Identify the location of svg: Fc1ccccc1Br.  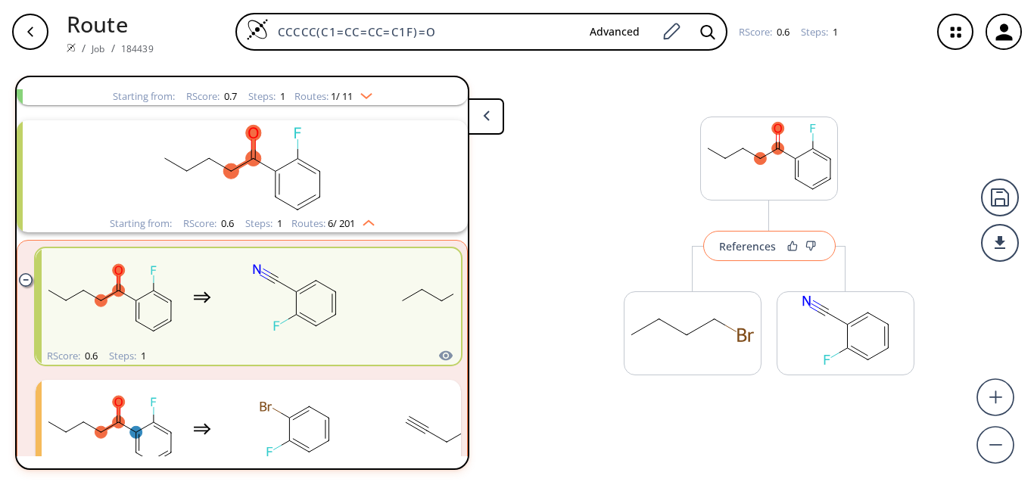
(295, 429).